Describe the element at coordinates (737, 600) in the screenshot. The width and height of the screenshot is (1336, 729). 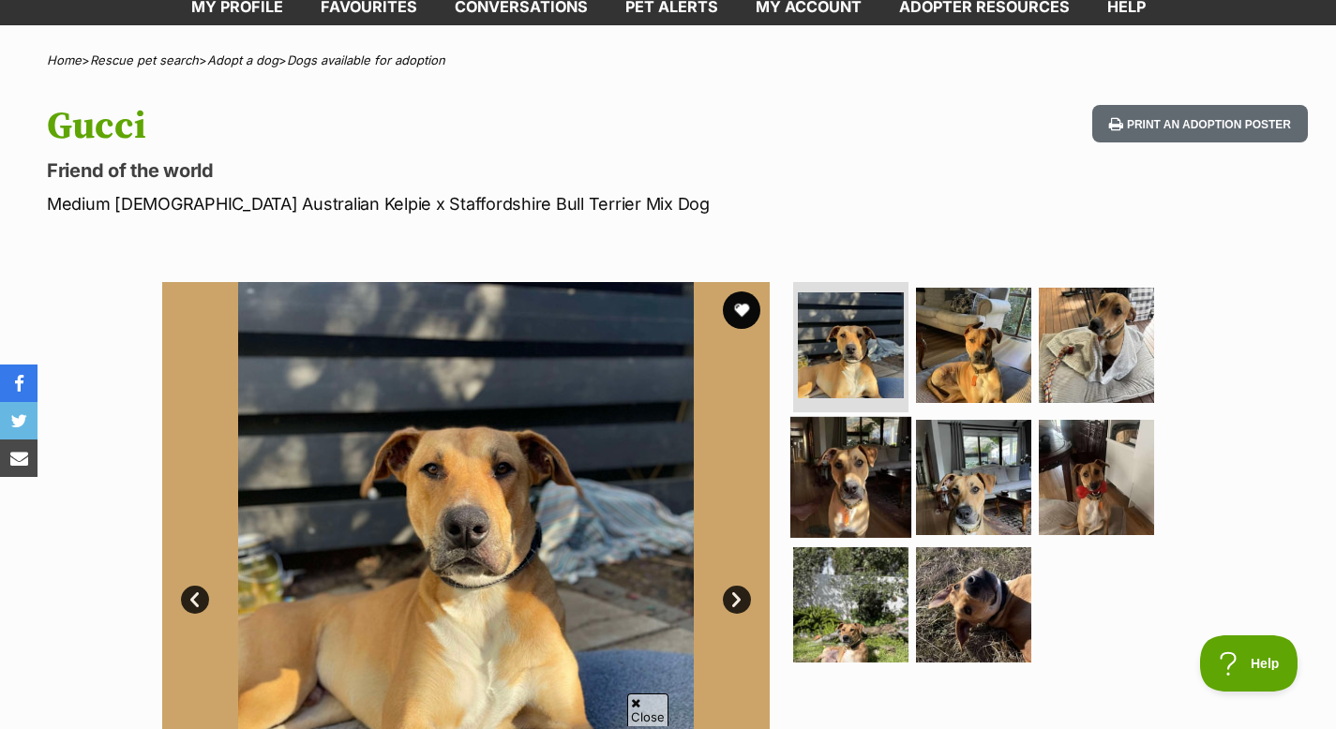
I see `a: Next` at that location.